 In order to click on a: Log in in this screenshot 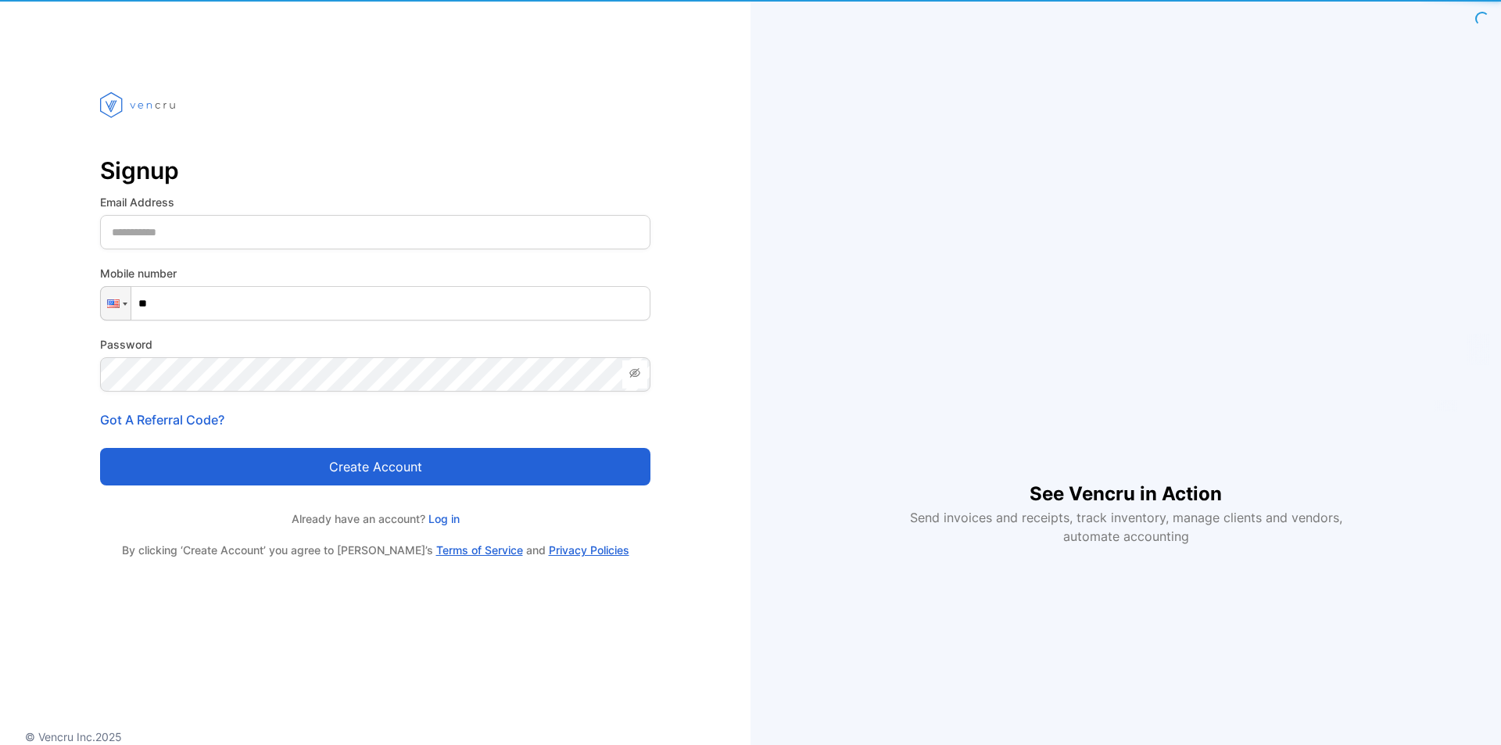, I will do `click(443, 518)`.